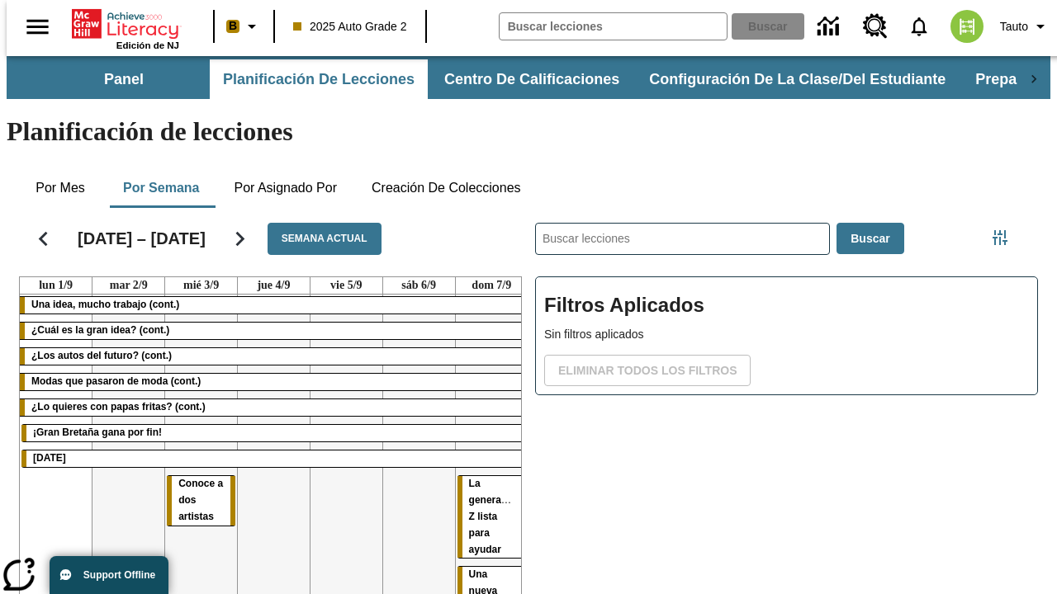 Image resolution: width=1057 pixels, height=594 pixels. I want to click on button: Por semana, so click(161, 188).